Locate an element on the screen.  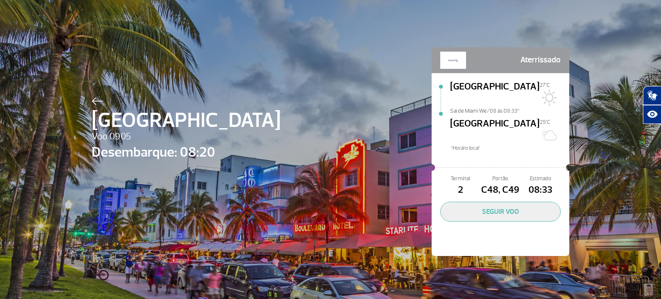
span: *Horáro local is located at coordinates (510, 148).